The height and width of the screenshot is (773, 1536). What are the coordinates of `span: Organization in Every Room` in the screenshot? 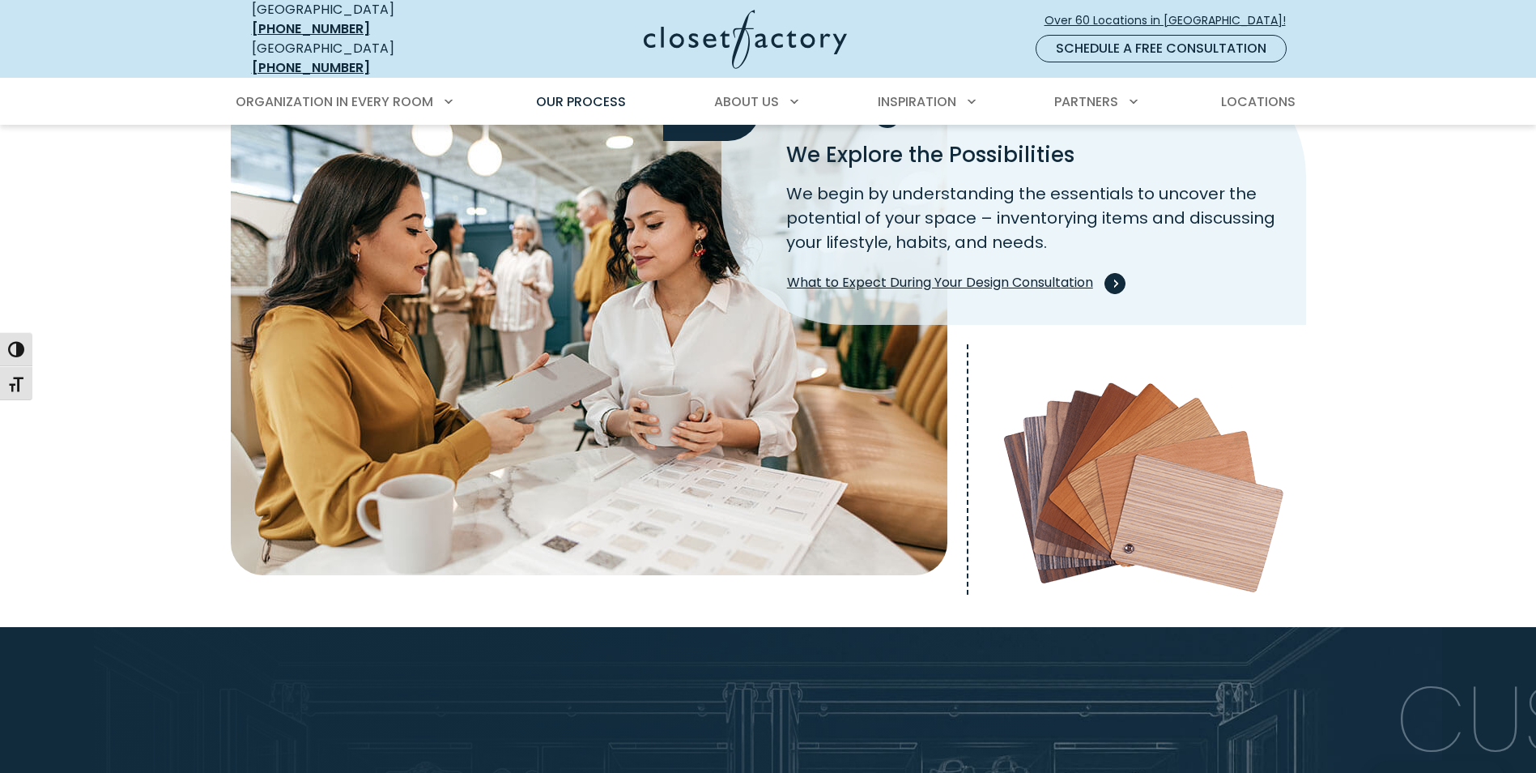 It's located at (334, 101).